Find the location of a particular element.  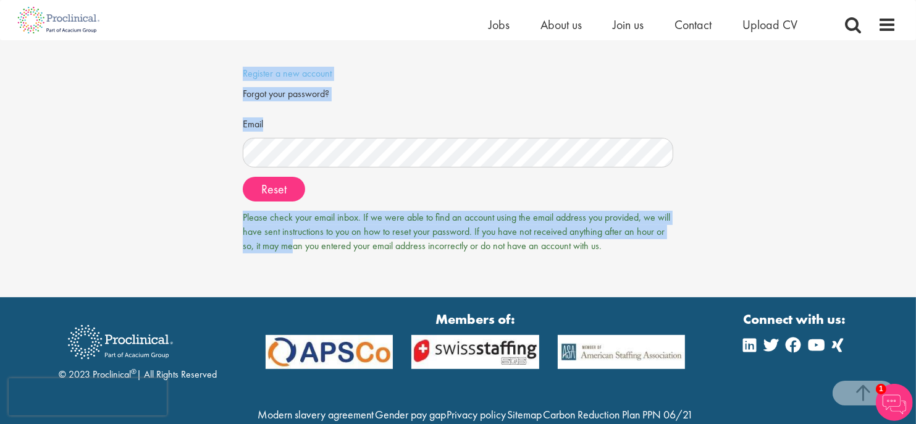

span: Contact is located at coordinates (694, 25).